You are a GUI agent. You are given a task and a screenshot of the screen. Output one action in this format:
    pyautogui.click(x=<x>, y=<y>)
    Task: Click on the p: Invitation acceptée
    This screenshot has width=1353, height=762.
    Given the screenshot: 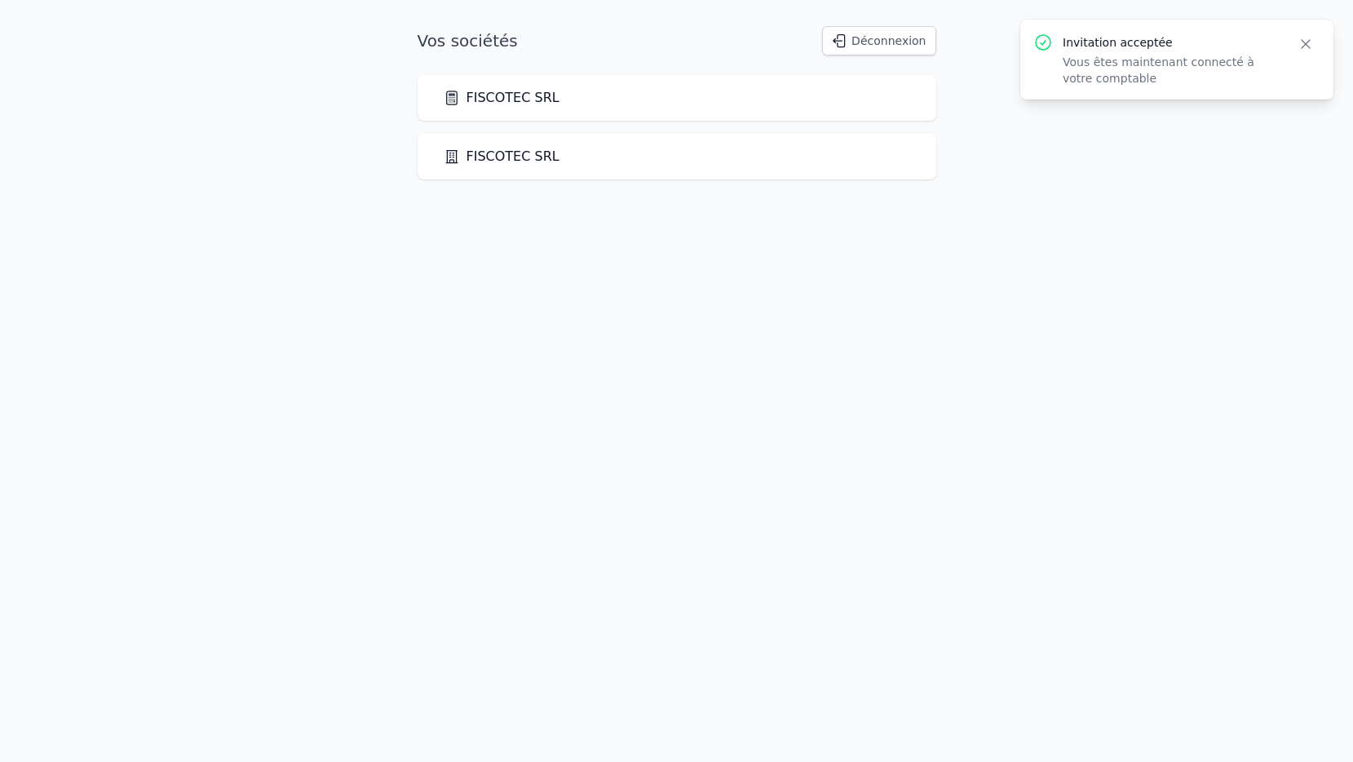 What is the action you would take?
    pyautogui.click(x=1170, y=42)
    